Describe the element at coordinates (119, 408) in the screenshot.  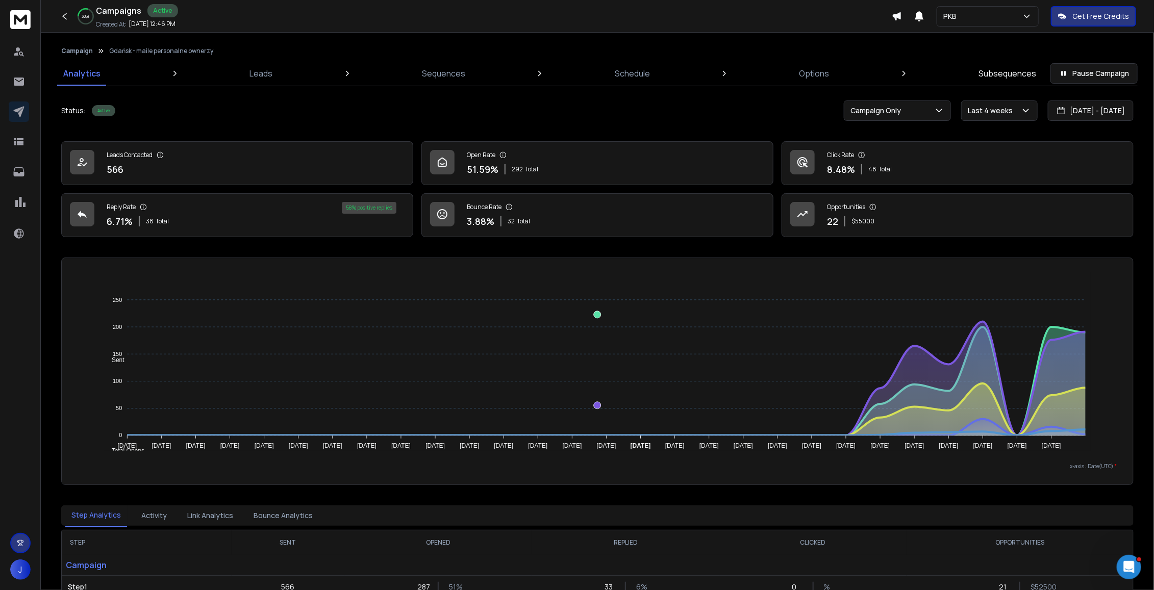
I see `tspan: 50` at that location.